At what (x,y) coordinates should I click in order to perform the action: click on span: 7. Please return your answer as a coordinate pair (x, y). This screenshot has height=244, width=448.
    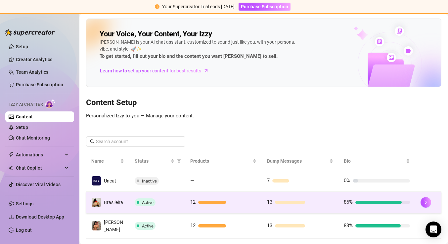
    Looking at the image, I should click on (268, 181).